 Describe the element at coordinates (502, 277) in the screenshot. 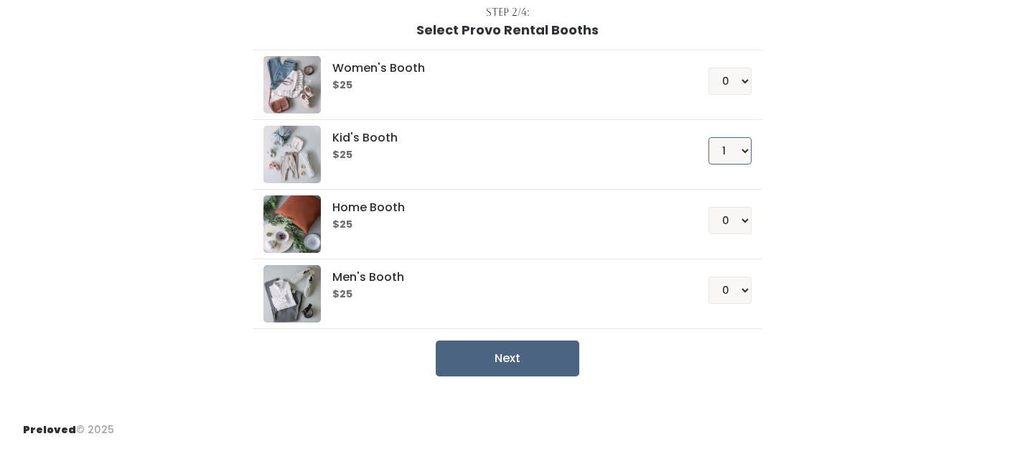

I see `h5: Men's Booth` at that location.